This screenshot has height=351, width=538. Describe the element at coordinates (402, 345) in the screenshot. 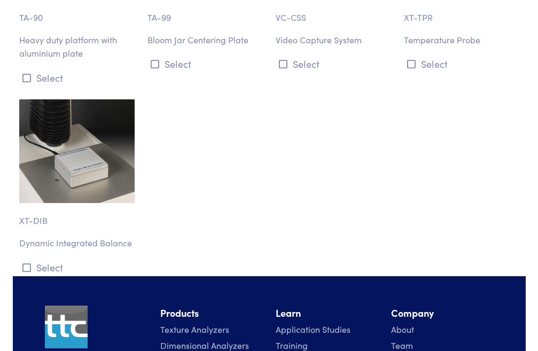

I see `a: Team` at that location.